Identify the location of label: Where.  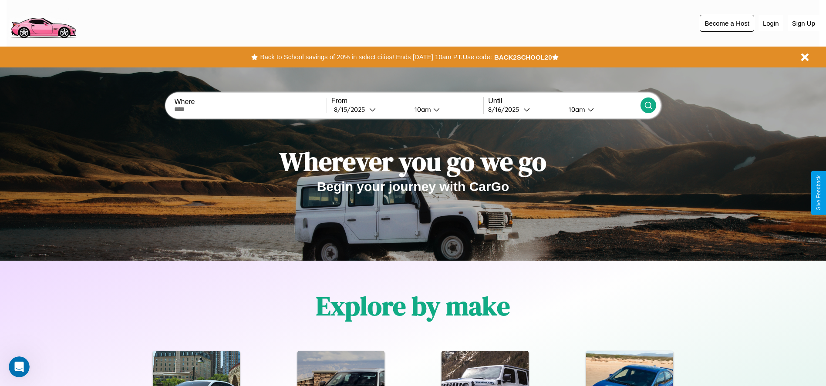
(250, 102).